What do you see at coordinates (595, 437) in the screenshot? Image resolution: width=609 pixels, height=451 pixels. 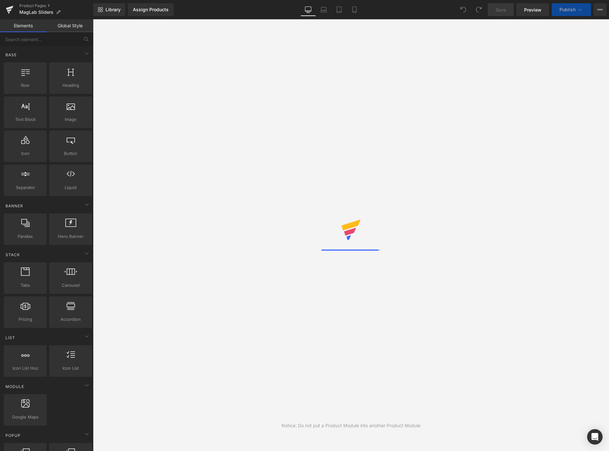 I see `div: Open Intercom Messenger` at bounding box center [595, 437].